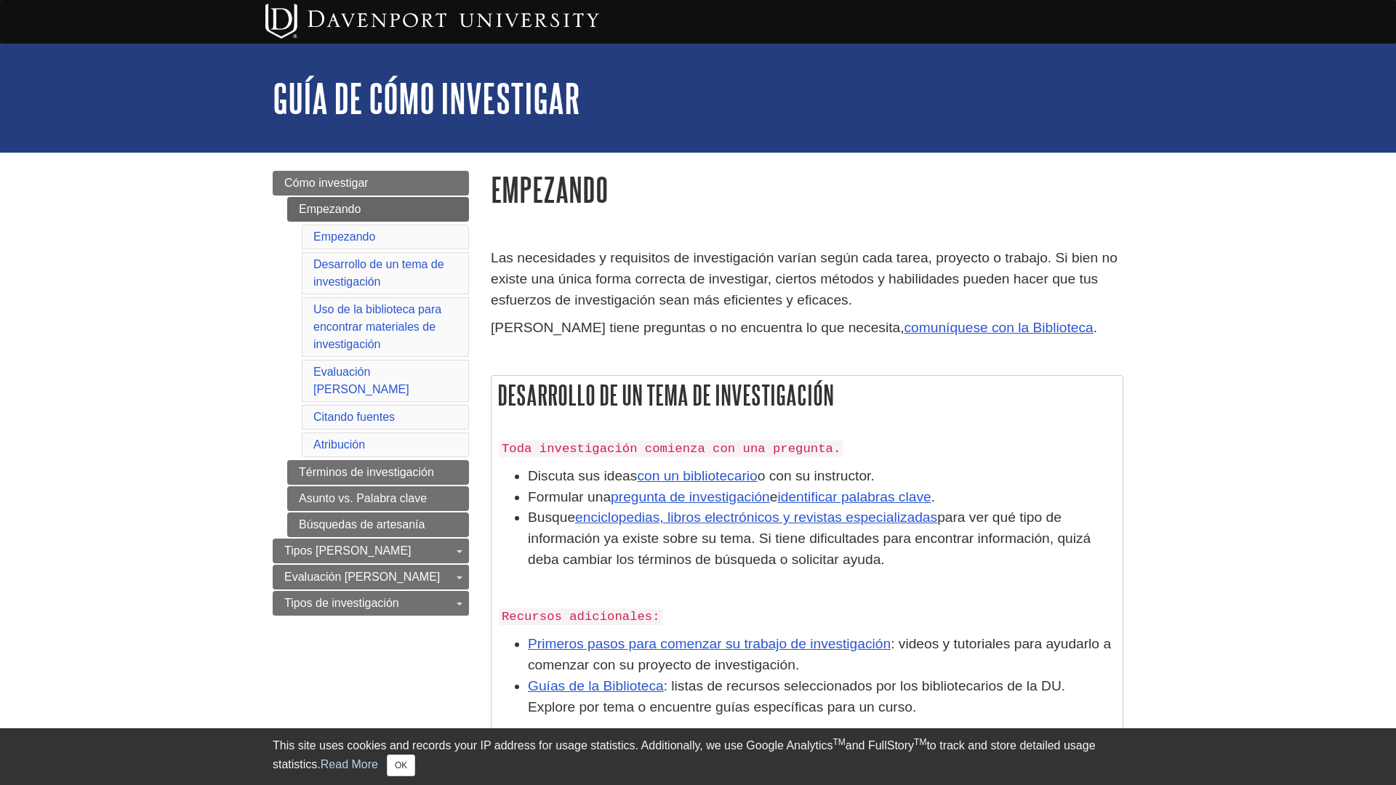  What do you see at coordinates (807, 395) in the screenshot?
I see `h2: Desarrollo de un tema de investigación` at bounding box center [807, 395].